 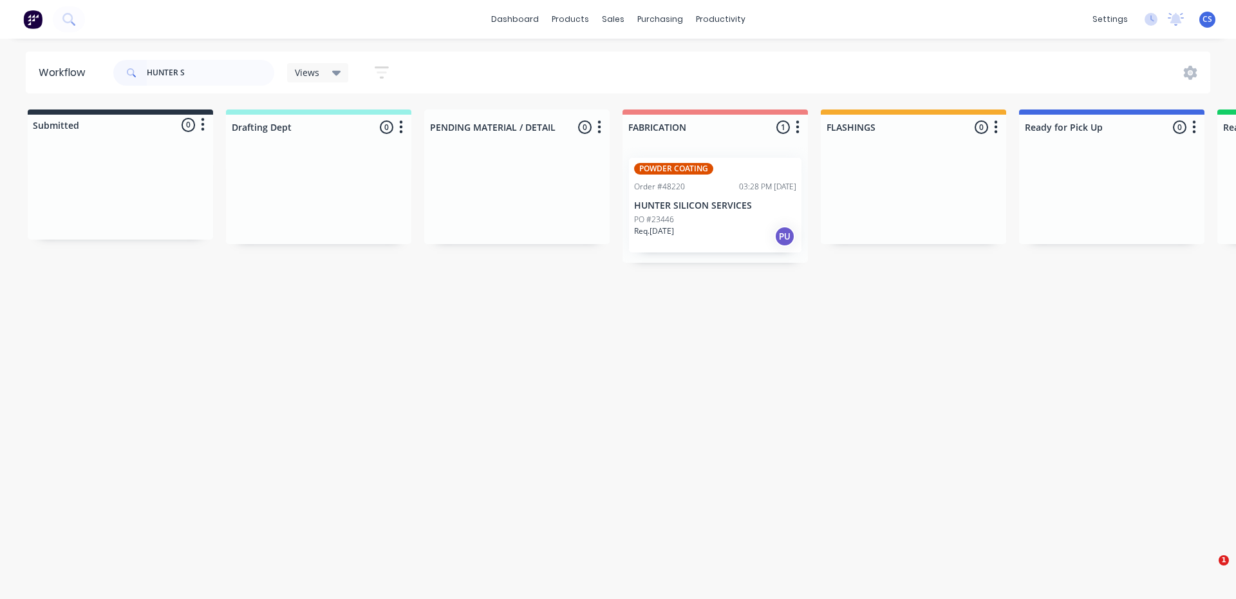 I want to click on span: CS, so click(x=1207, y=19).